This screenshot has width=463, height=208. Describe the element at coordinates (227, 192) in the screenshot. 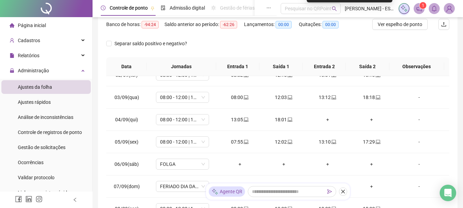

I see `div: Agente QR` at that location.